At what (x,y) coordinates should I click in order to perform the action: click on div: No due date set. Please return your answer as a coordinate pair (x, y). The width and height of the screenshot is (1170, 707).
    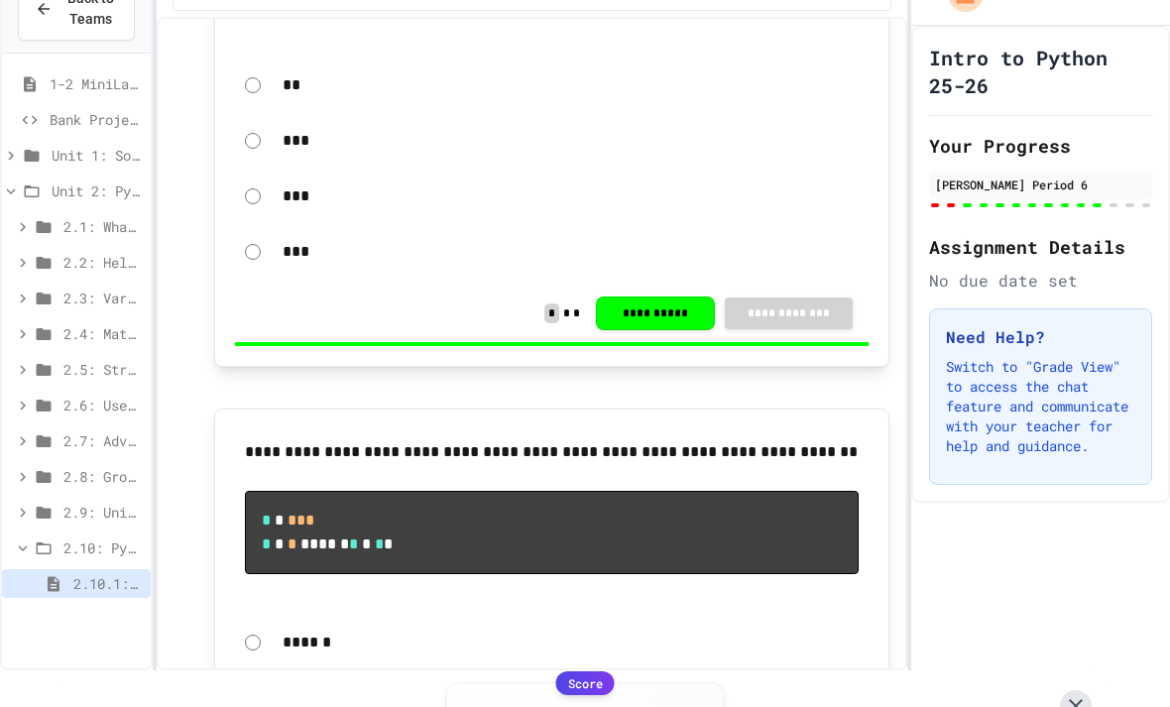
    Looking at the image, I should click on (1040, 281).